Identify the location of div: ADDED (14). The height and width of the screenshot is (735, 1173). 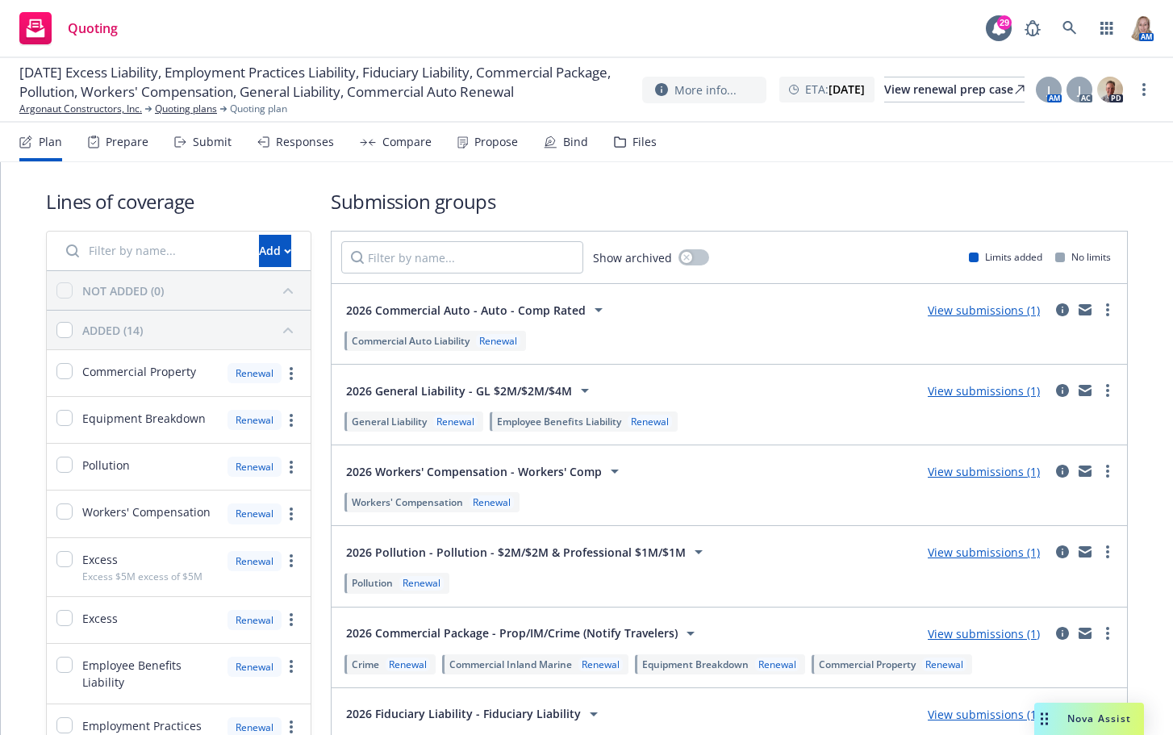
(112, 330).